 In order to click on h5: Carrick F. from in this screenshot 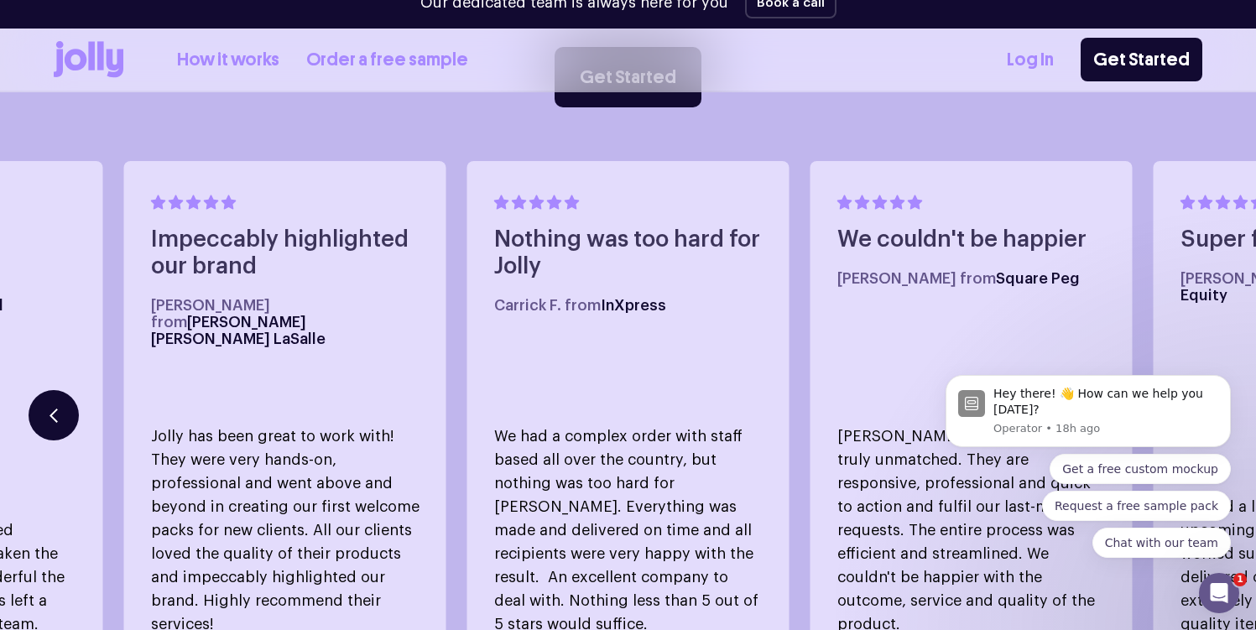, I will do `click(628, 305)`.